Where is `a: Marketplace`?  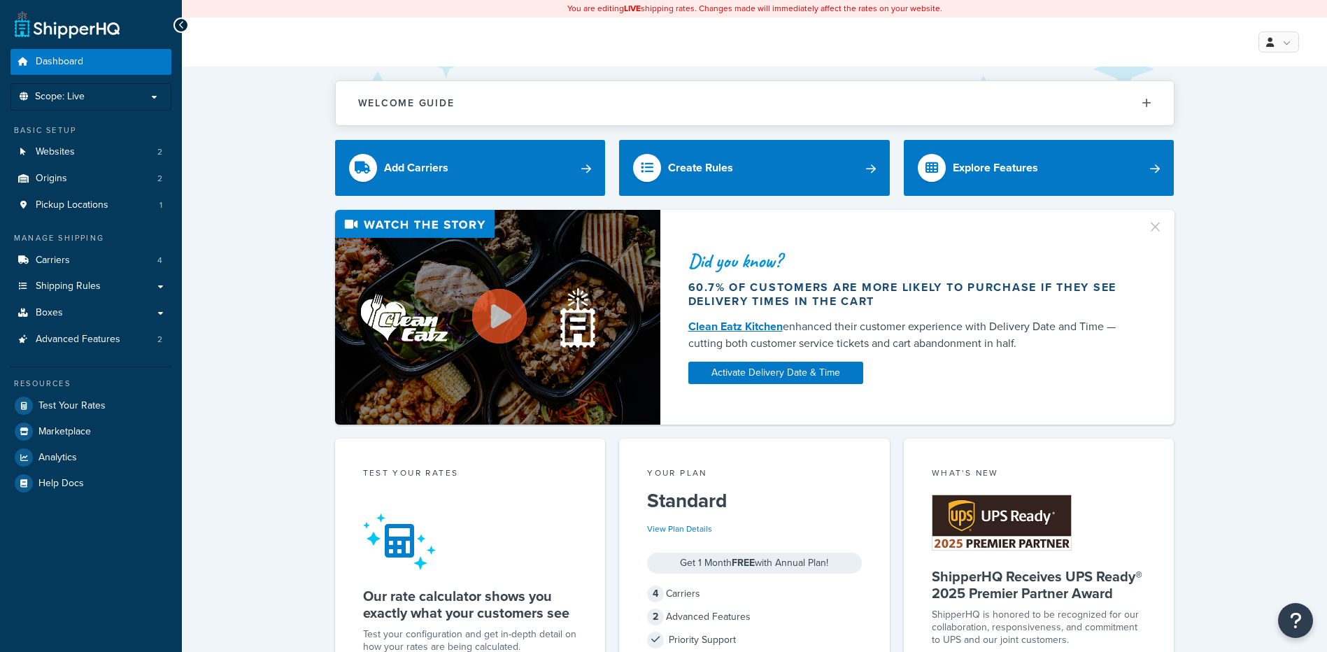
a: Marketplace is located at coordinates (91, 432).